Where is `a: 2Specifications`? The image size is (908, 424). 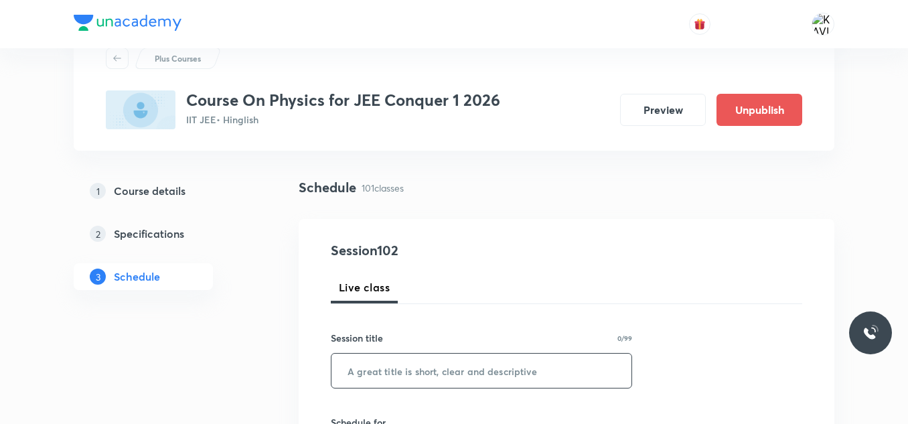
a: 2Specifications is located at coordinates (165, 234).